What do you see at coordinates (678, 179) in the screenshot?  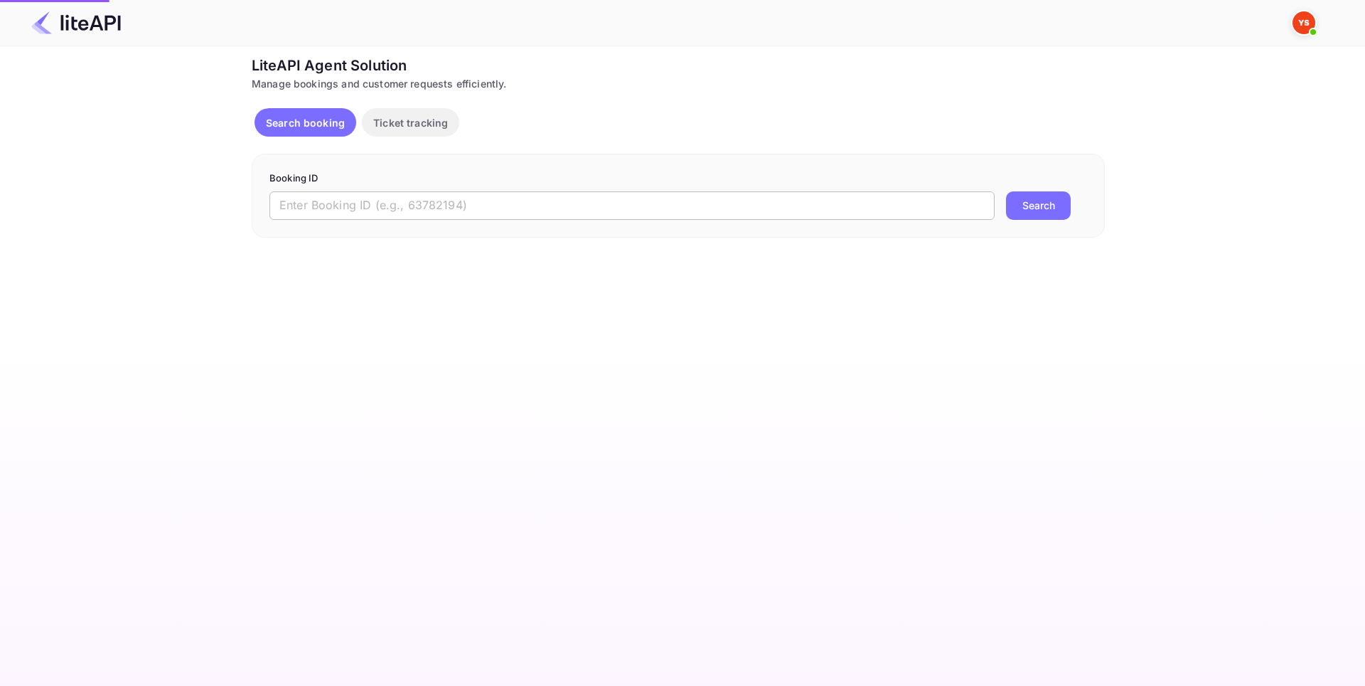 I see `p: Booking ID` at bounding box center [678, 179].